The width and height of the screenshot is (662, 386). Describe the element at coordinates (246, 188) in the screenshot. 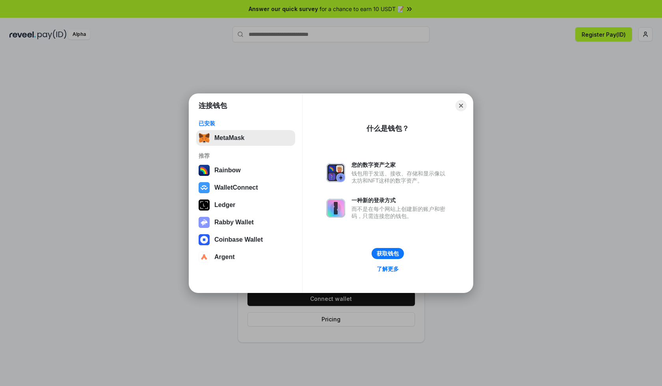

I see `button: WalletConnect` at that location.